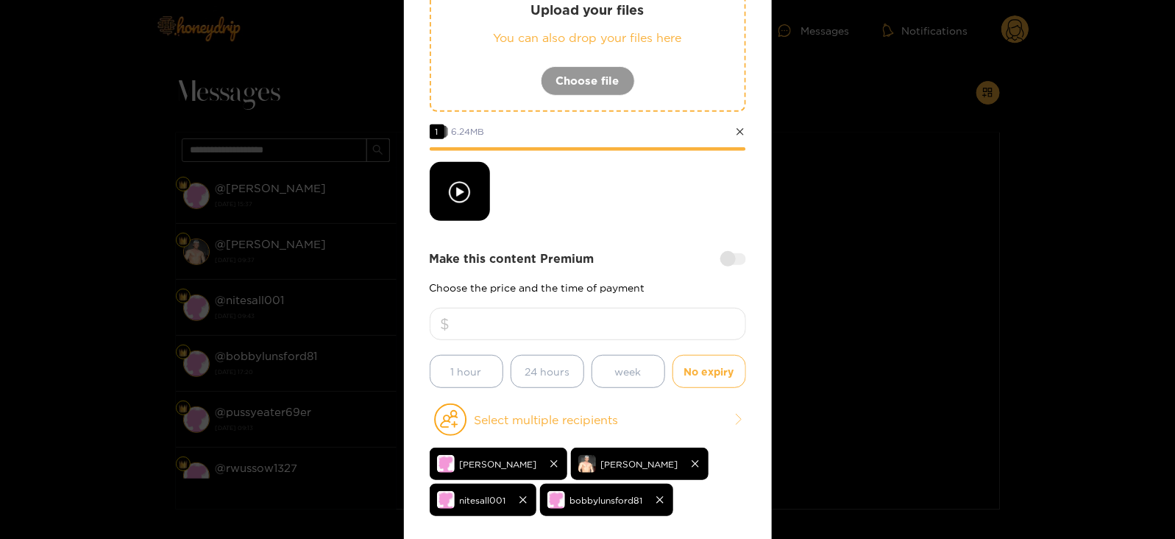  Describe the element at coordinates (588, 38) in the screenshot. I see `p: You can also drop your files here` at that location.